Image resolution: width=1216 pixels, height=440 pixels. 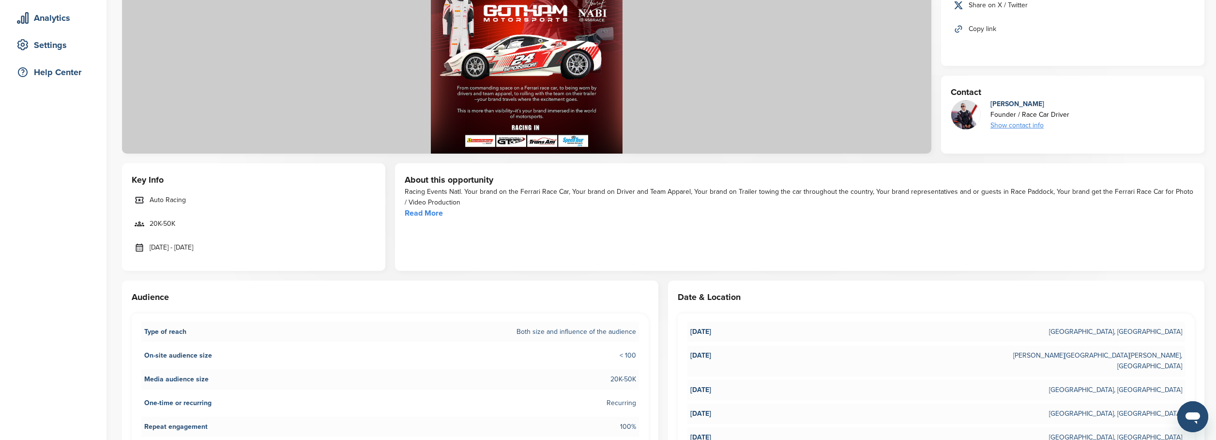 I want to click on span: One-time or recurring, so click(x=178, y=403).